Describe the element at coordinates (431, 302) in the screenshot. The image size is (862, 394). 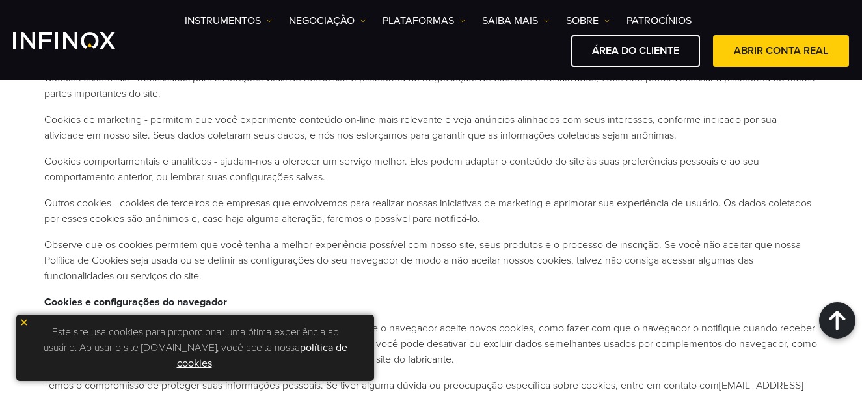
I see `p: Cookies e configurações do navegador` at that location.